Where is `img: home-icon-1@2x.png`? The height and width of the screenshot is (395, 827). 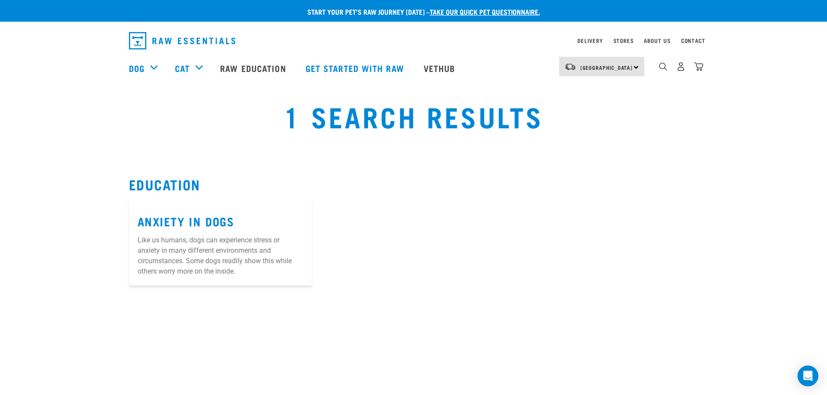 img: home-icon-1@2x.png is located at coordinates (663, 66).